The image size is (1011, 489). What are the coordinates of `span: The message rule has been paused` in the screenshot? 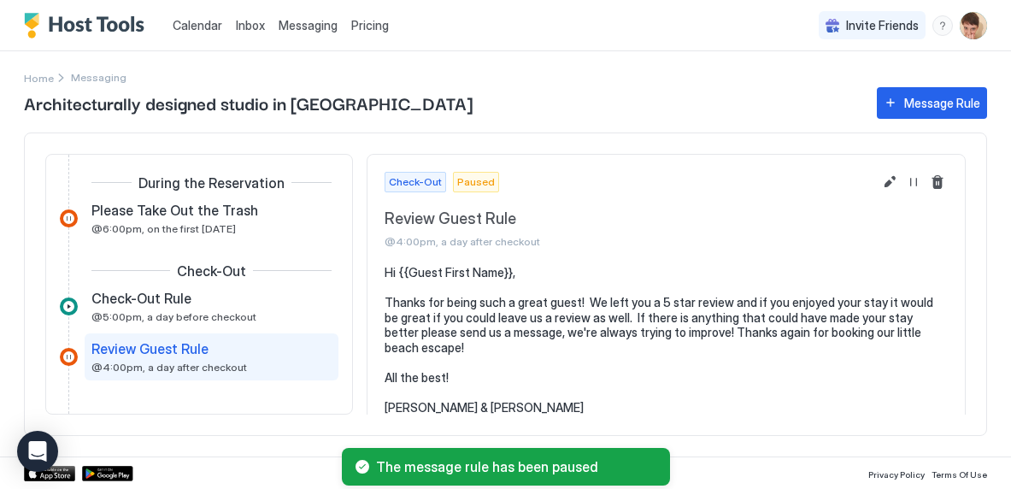 It's located at (516, 466).